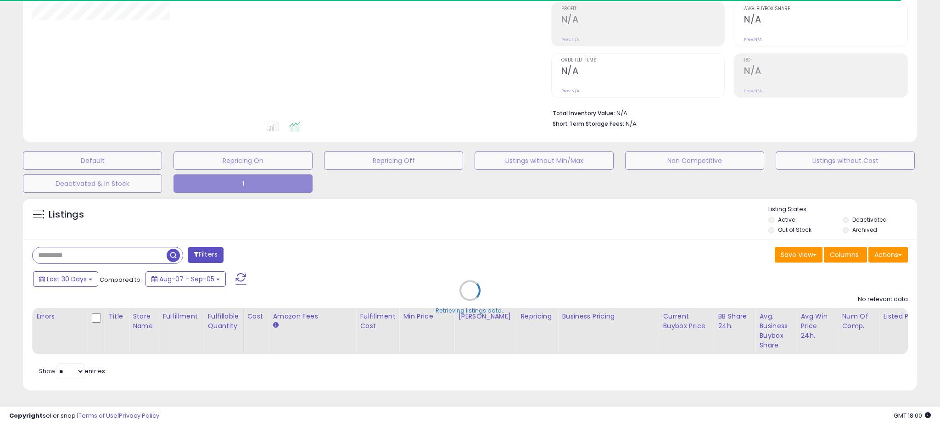 The image size is (940, 425). What do you see at coordinates (826, 60) in the screenshot?
I see `span: ROI` at bounding box center [826, 60].